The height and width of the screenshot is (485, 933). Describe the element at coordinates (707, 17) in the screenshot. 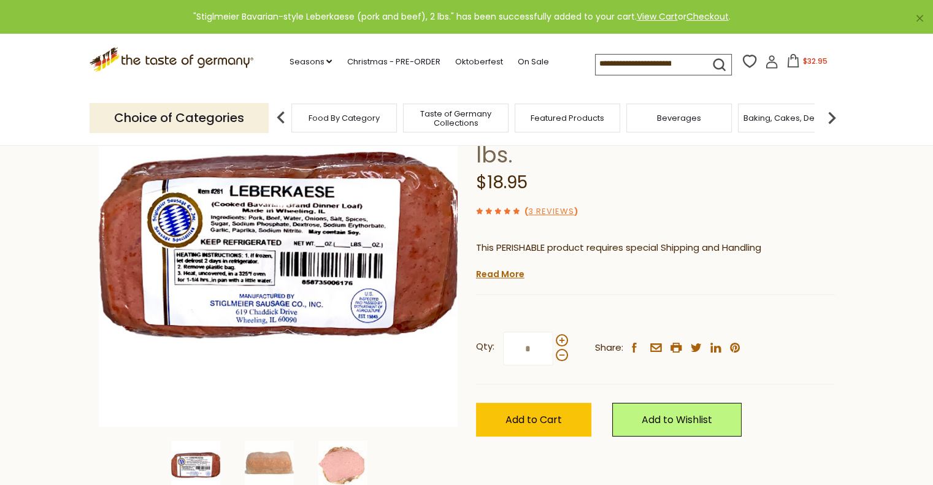

I see `a: Checkout` at that location.